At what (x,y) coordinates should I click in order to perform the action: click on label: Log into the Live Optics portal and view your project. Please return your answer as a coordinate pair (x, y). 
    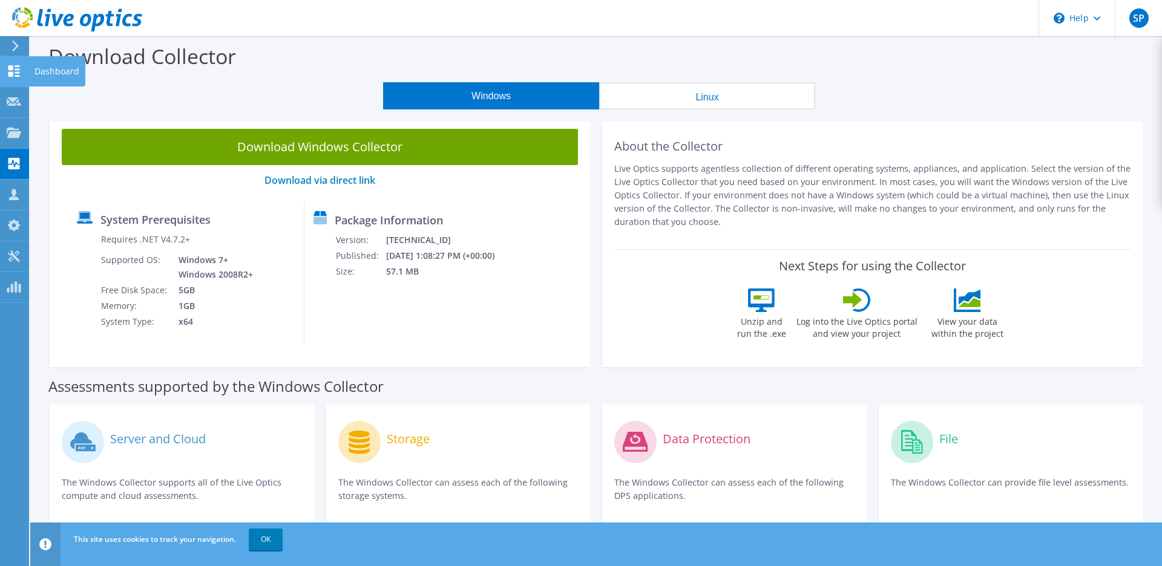
    Looking at the image, I should click on (857, 326).